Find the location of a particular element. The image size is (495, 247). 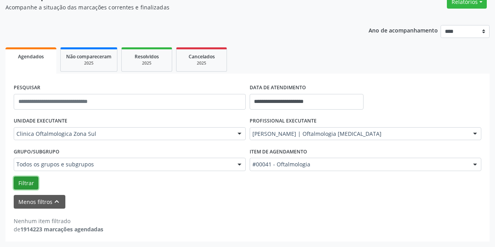

button: Filtrar is located at coordinates (26, 183).